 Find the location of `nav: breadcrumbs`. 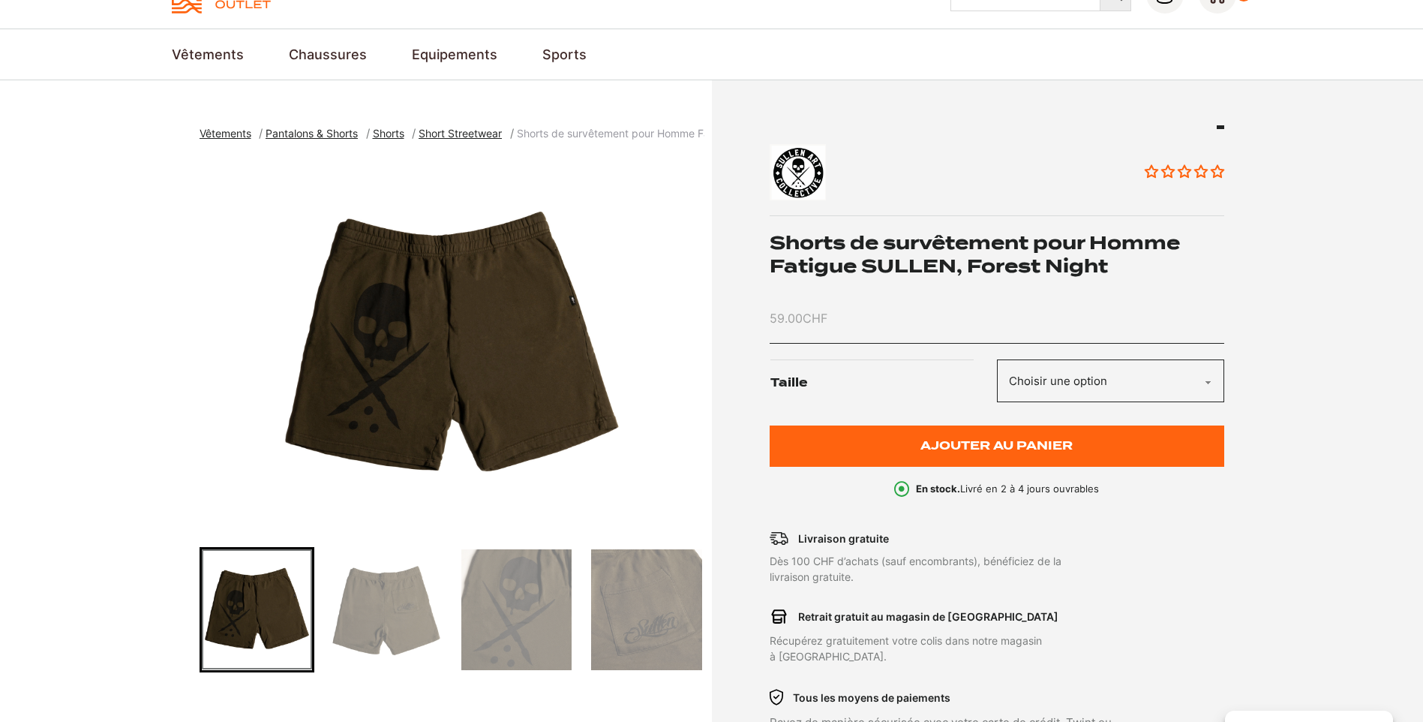

nav: breadcrumbs is located at coordinates (452, 134).